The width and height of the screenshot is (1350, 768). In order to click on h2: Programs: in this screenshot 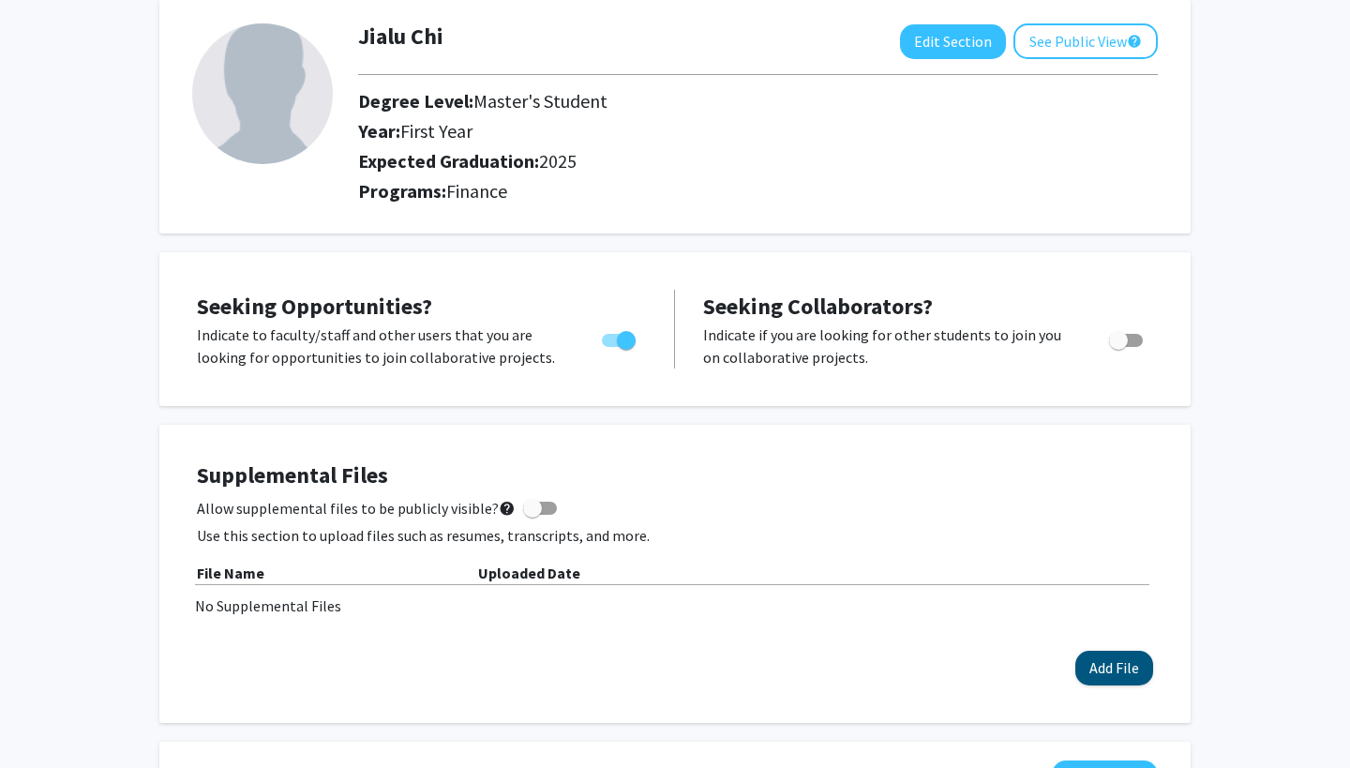, I will do `click(757, 191)`.